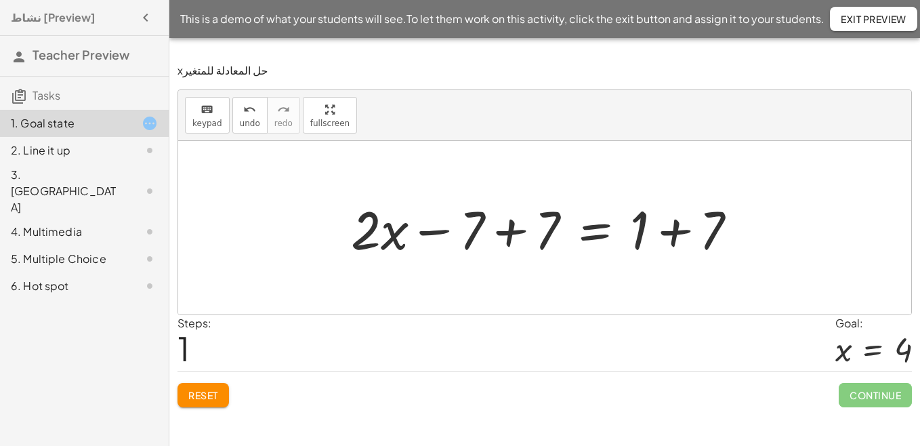  I want to click on span: keypad, so click(207, 123).